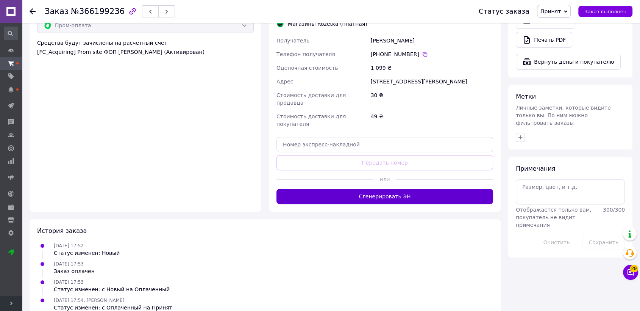 Image resolution: width=640 pixels, height=311 pixels. Describe the element at coordinates (385, 196) in the screenshot. I see `button: Сгенерировать ЭН` at that location.